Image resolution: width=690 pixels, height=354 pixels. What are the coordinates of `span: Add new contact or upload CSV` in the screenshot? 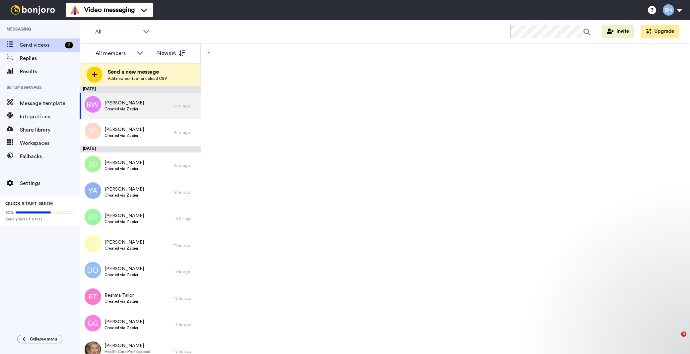 It's located at (137, 79).